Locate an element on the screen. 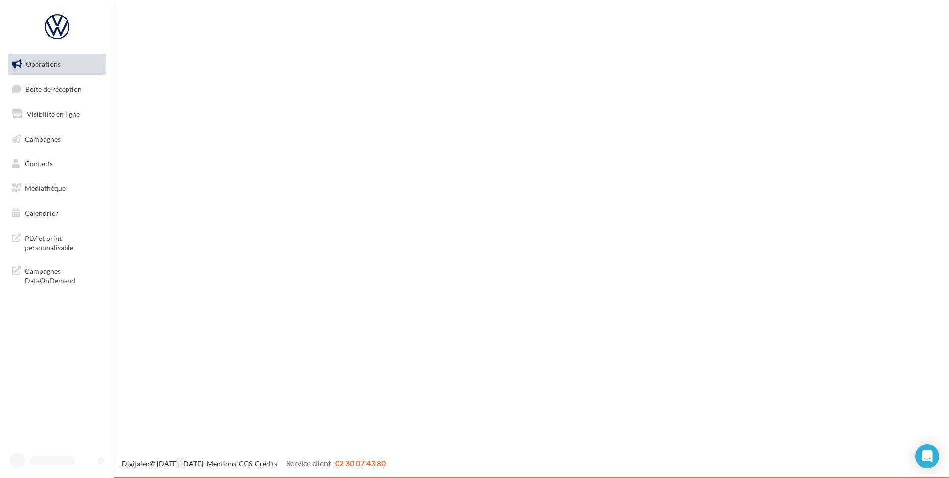 Image resolution: width=949 pixels, height=478 pixels. span: 02 30 07 43 80 is located at coordinates (360, 462).